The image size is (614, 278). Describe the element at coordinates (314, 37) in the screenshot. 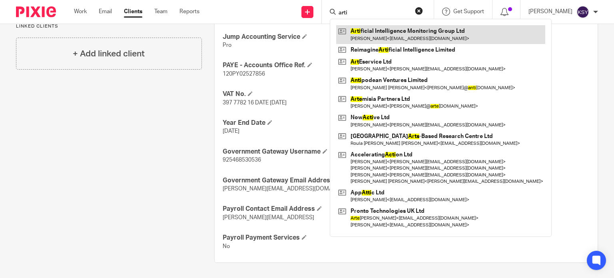

I see `h4: Jump Accounting Service` at that location.